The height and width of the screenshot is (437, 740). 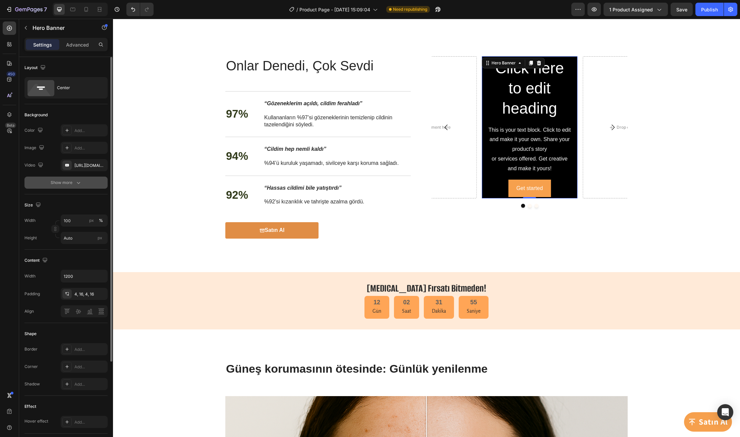 I want to click on div: This is your text block. Click to edit and make it your own. Share your product's story or servic..., so click(x=416, y=131).